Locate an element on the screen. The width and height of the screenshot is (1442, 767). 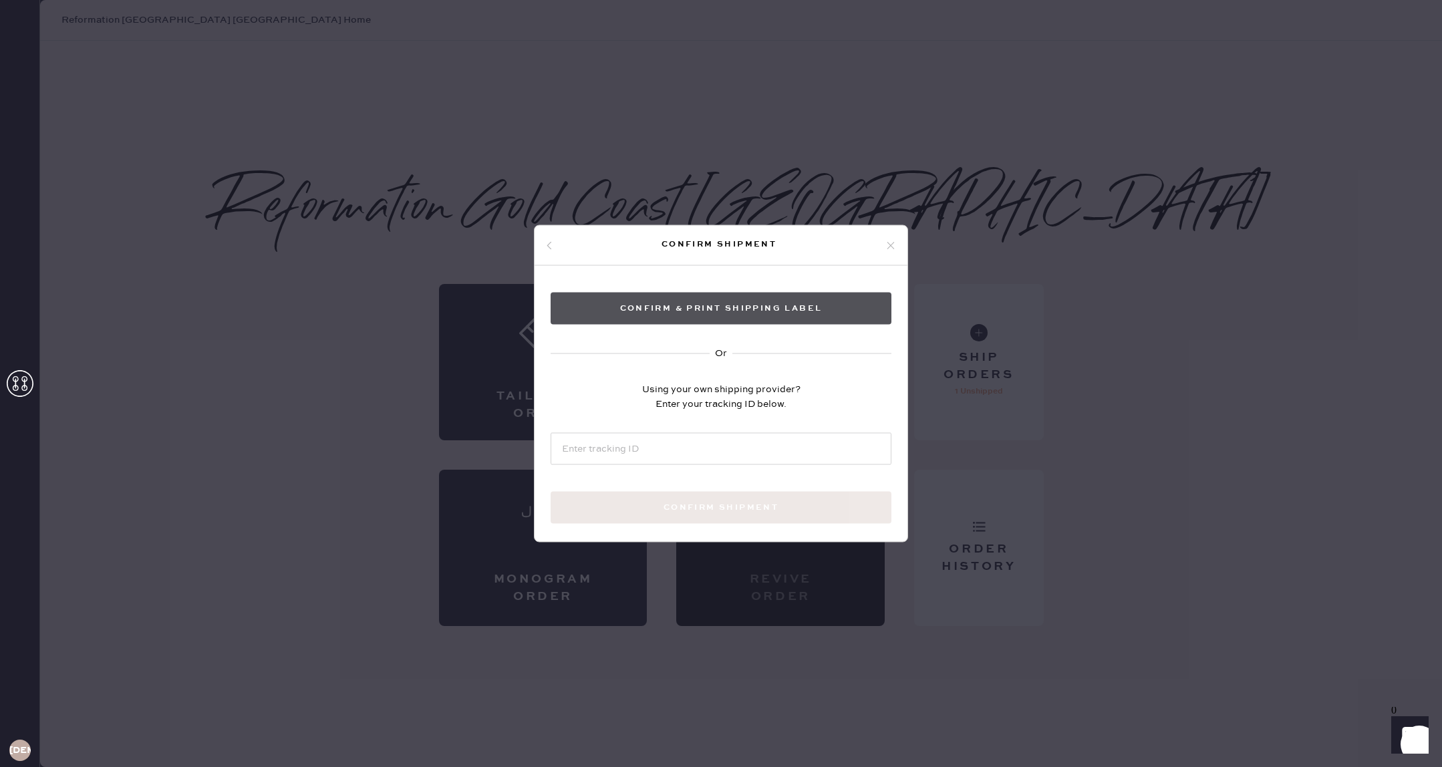
button: Confirm shipment is located at coordinates (721, 508).